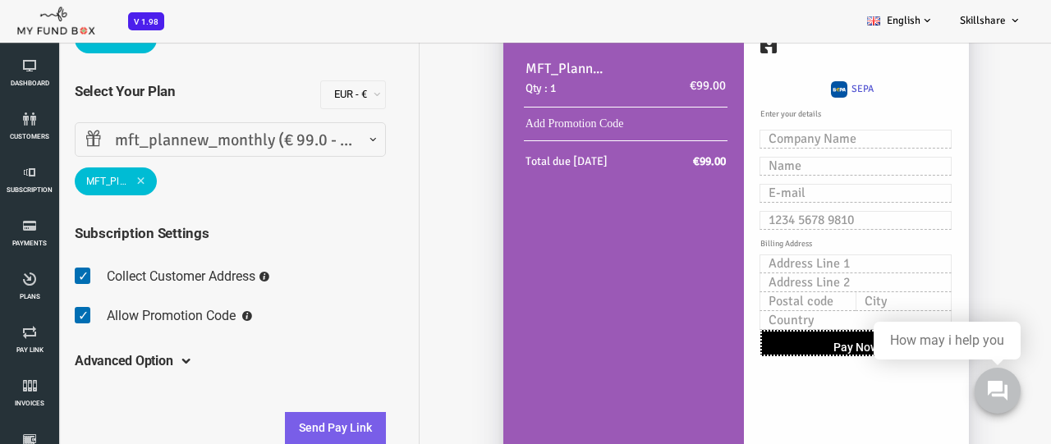 The width and height of the screenshot is (1051, 444). I want to click on i: Coupons will be used to discount subscriptions., so click(205, 316).